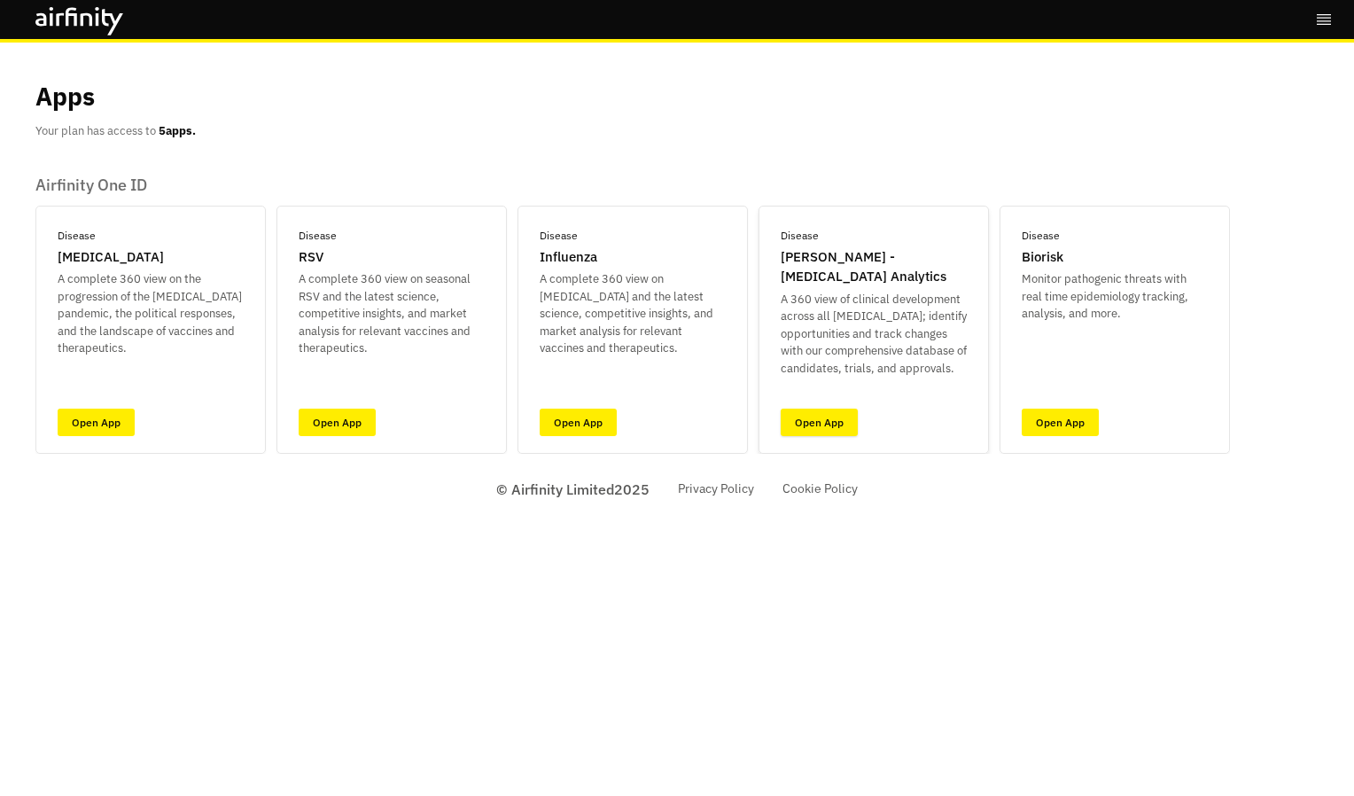  Describe the element at coordinates (392, 314) in the screenshot. I see `p: A complete 360 view on seasonal RSV and the latest science, competitive insights, and market anal...` at that location.